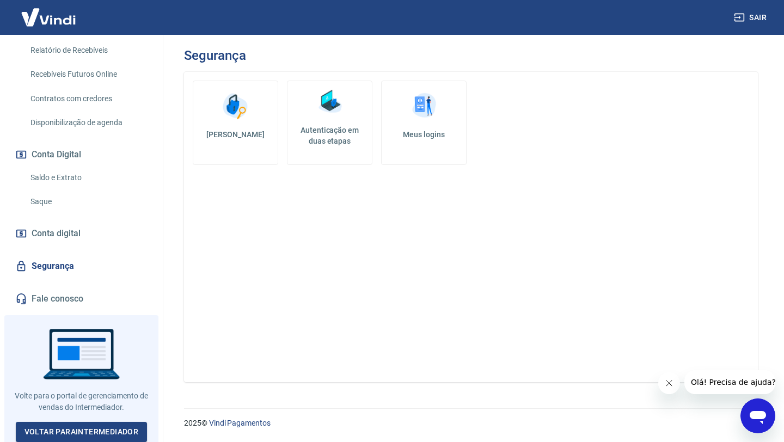 Image resolution: width=784 pixels, height=442 pixels. I want to click on span: Conta digital, so click(56, 234).